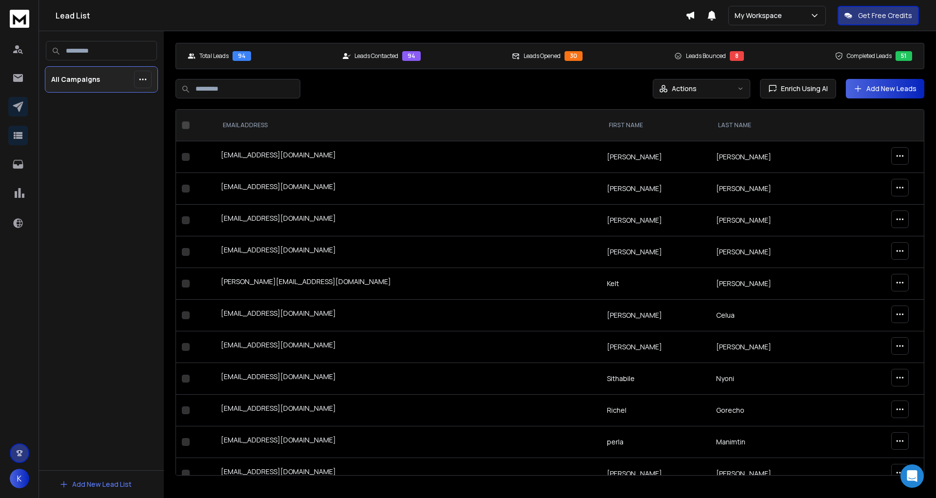  I want to click on p: All Campaigns, so click(76, 79).